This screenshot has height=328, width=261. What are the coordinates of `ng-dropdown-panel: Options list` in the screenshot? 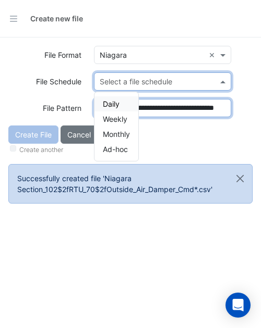 It's located at (116, 127).